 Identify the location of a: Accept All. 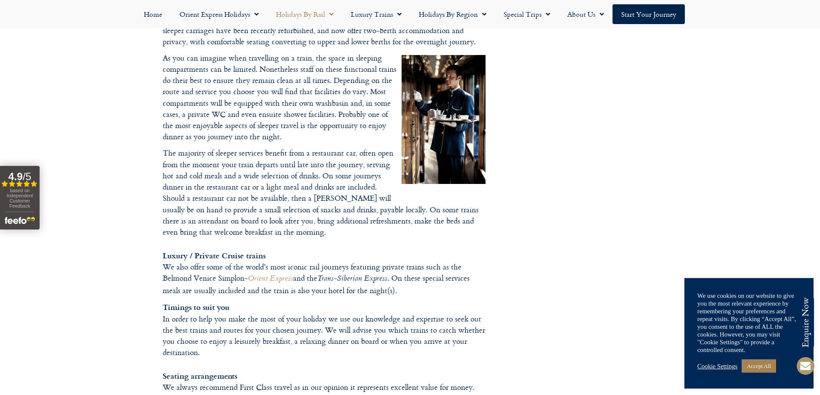
(759, 366).